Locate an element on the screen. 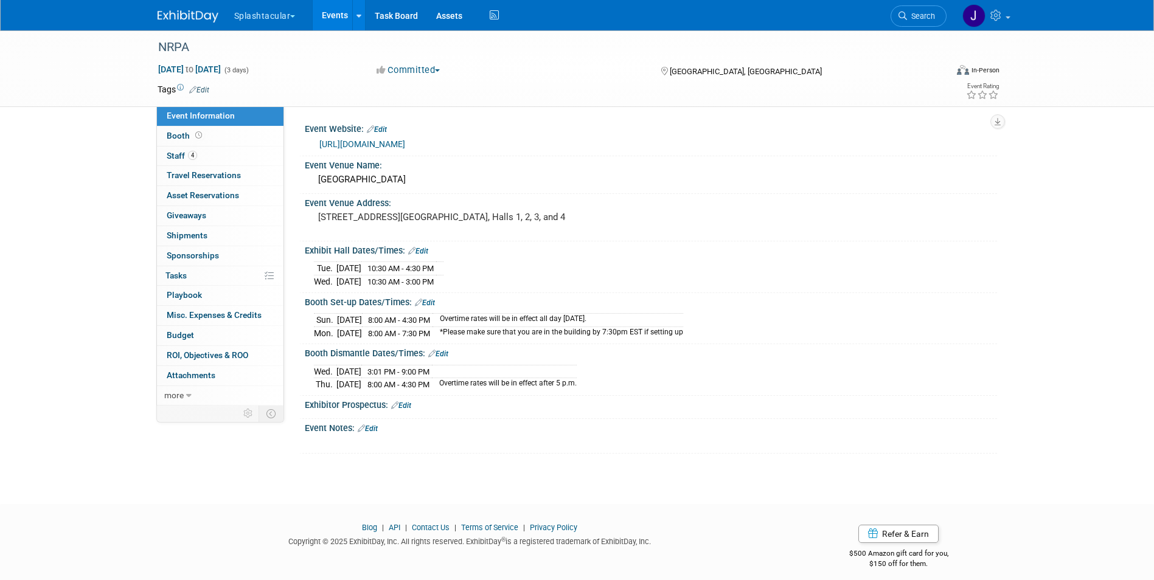 This screenshot has width=1154, height=580. div: Event Rating is located at coordinates (982, 86).